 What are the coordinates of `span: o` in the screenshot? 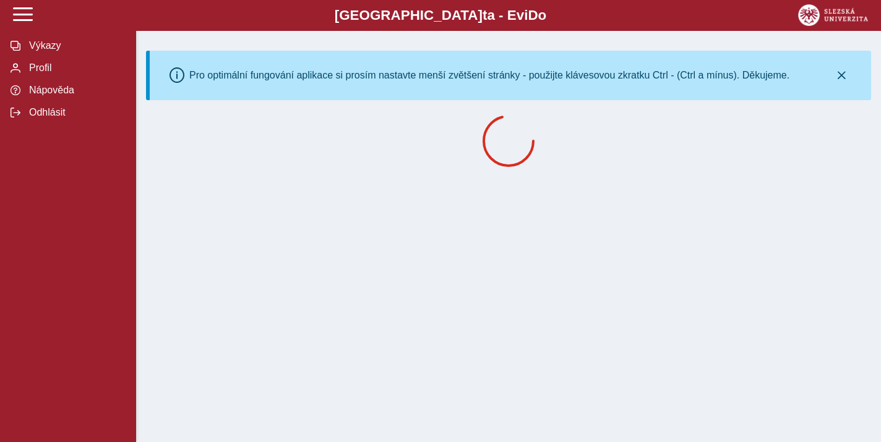 It's located at (542, 15).